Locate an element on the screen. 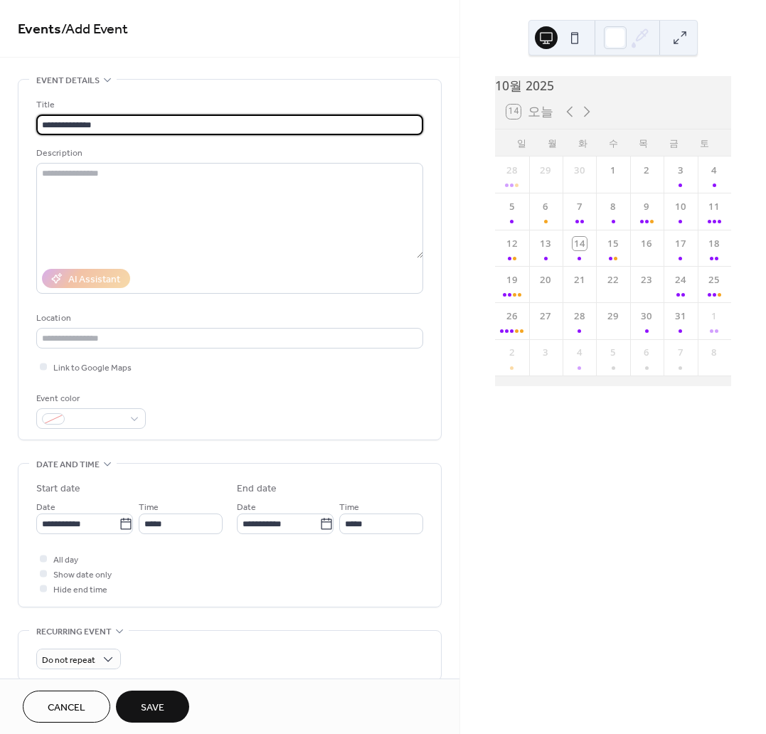 Image resolution: width=766 pixels, height=734 pixels. div: 10 is located at coordinates (681, 207).